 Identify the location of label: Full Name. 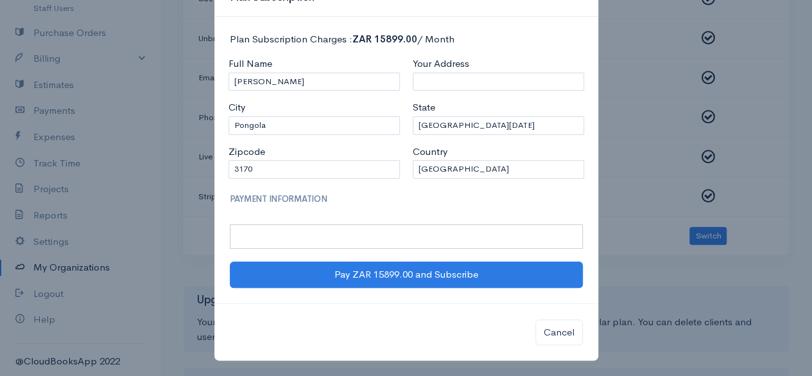
(250, 64).